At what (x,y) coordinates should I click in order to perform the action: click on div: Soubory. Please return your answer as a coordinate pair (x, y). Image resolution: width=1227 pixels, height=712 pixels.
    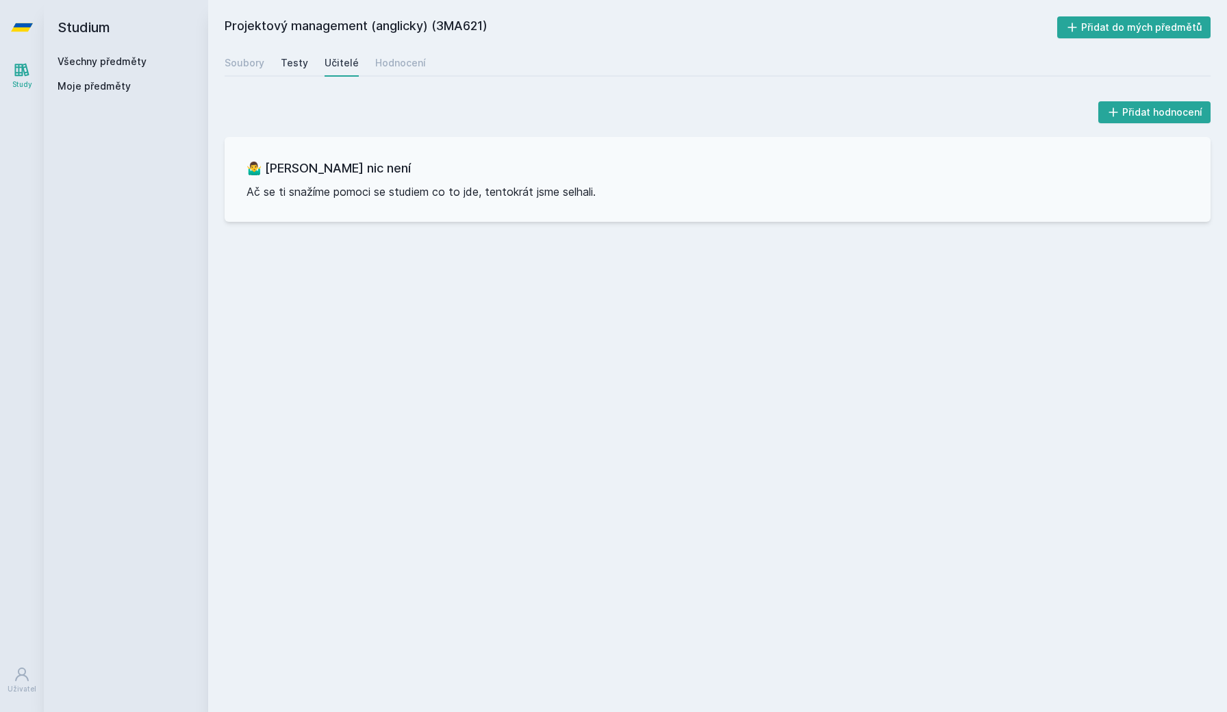
    Looking at the image, I should click on (244, 63).